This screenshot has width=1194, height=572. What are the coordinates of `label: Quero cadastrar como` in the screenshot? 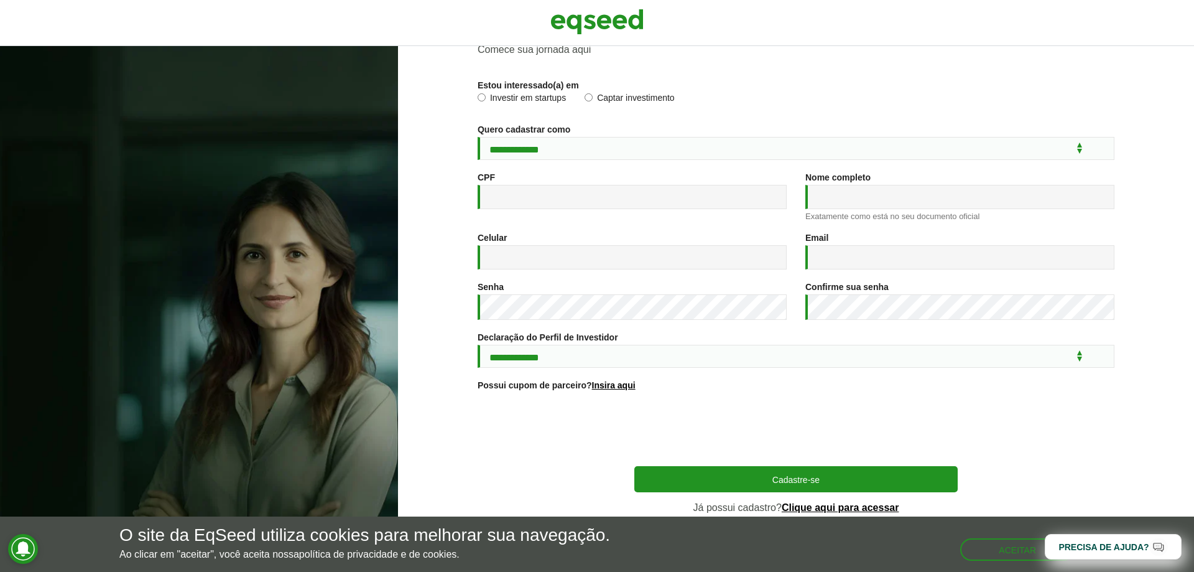 It's located at (524, 129).